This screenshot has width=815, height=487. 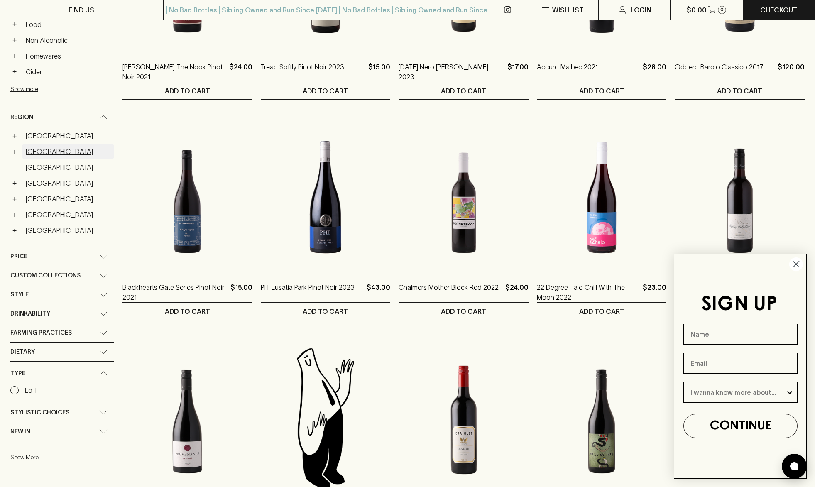 What do you see at coordinates (62, 373) in the screenshot?
I see `div: Type` at bounding box center [62, 373].